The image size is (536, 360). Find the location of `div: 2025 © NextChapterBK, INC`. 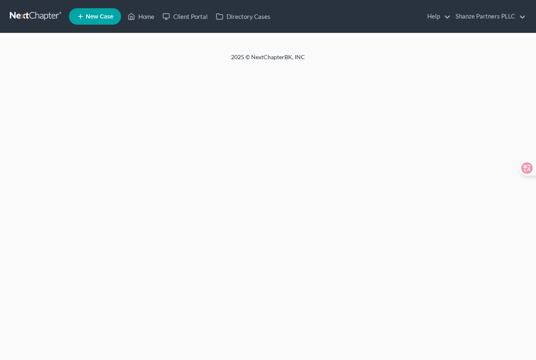

div: 2025 © NextChapterBK, INC is located at coordinates (268, 60).